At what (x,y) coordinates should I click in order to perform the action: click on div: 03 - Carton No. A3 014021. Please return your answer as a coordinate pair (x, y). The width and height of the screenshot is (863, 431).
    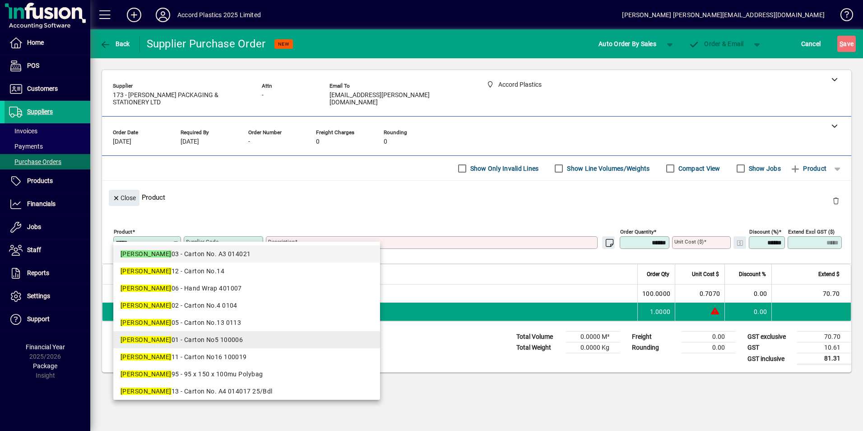
    Looking at the image, I should click on (247, 254).